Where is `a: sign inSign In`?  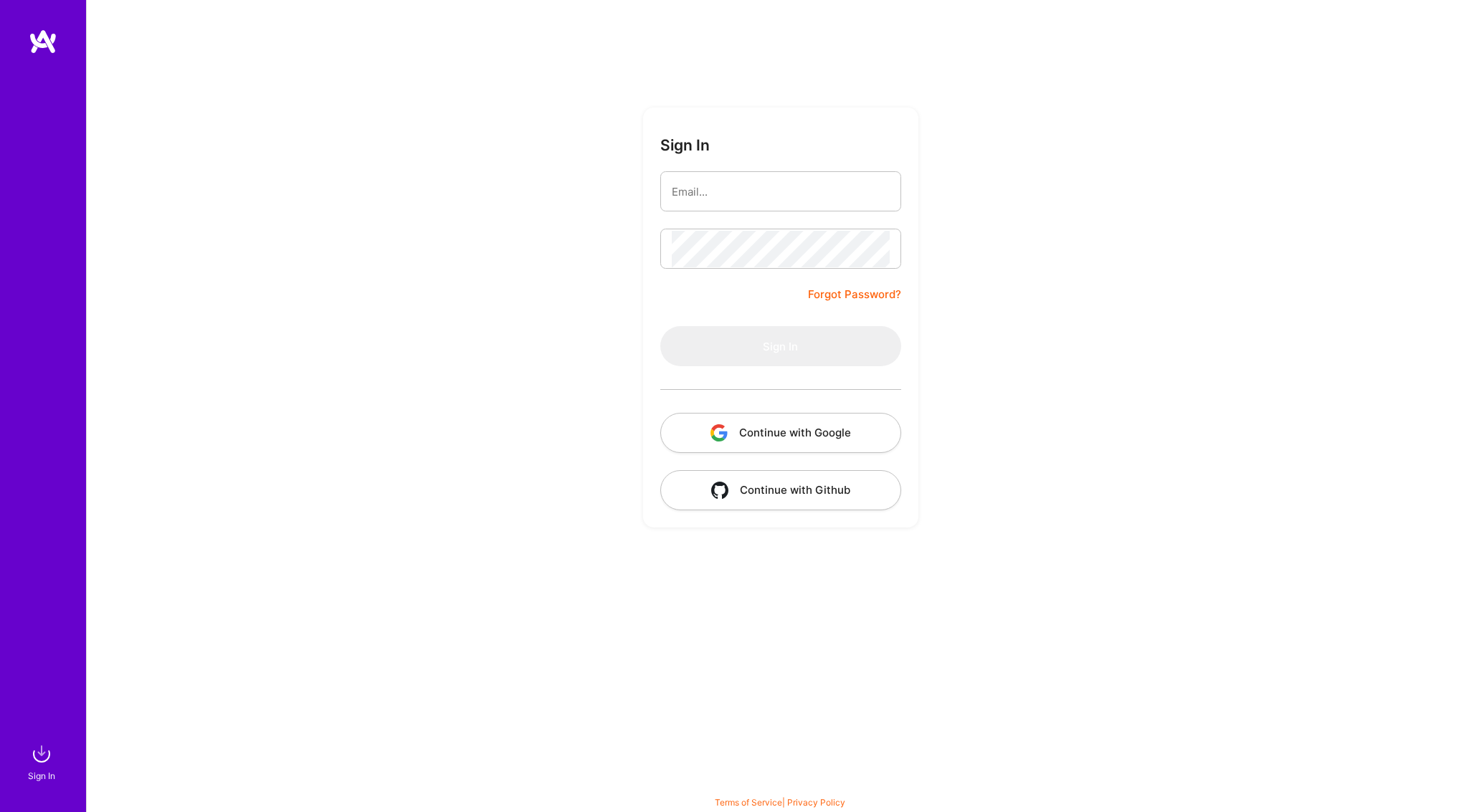
a: sign inSign In is located at coordinates (43, 761).